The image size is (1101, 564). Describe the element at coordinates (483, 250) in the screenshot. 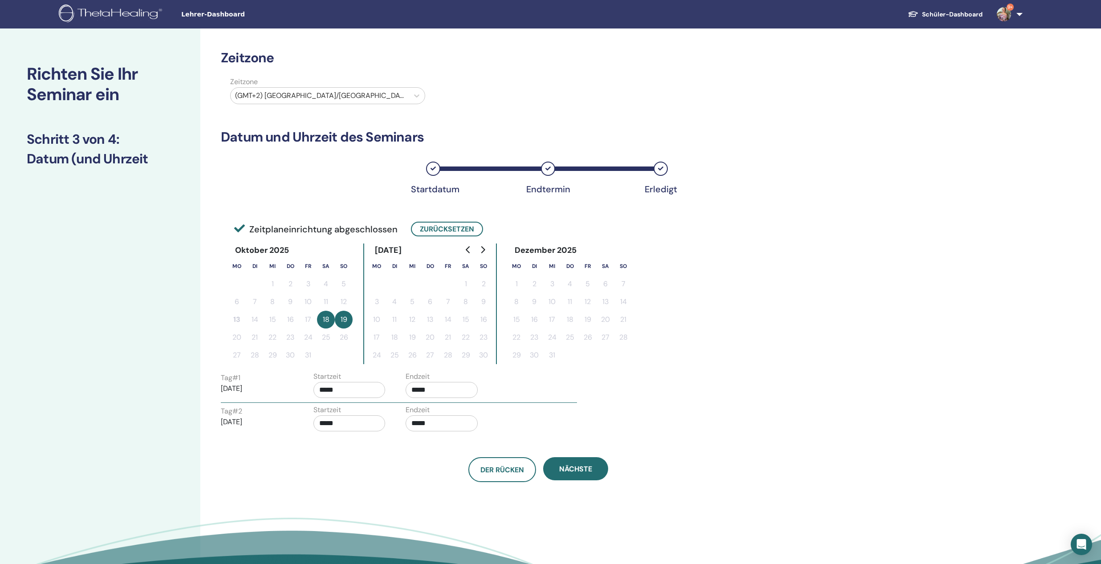

I see `button: Go to next month` at that location.